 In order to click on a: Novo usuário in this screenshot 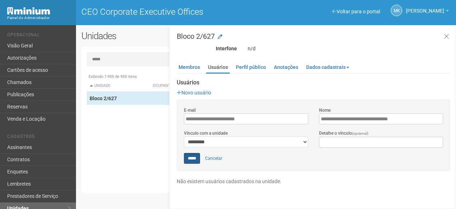, I will do `click(194, 93)`.